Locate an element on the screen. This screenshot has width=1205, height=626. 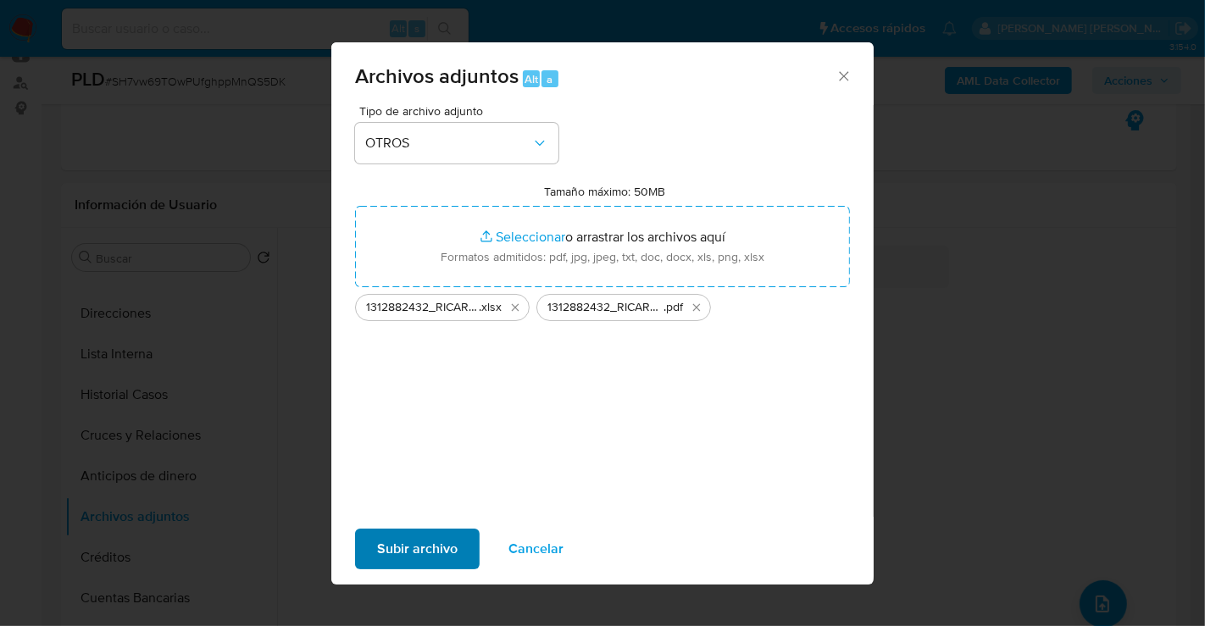
label: Tamaño máximo: 50MB is located at coordinates (605, 192).